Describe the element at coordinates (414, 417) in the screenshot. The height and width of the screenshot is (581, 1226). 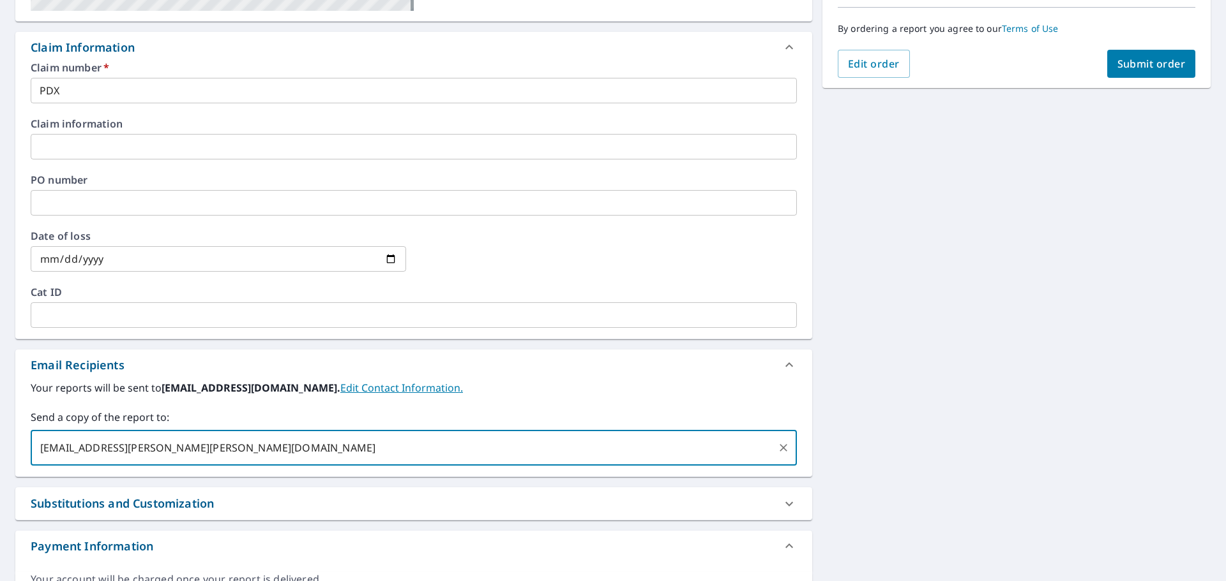
I see `label: Send a copy of the report to:` at that location.